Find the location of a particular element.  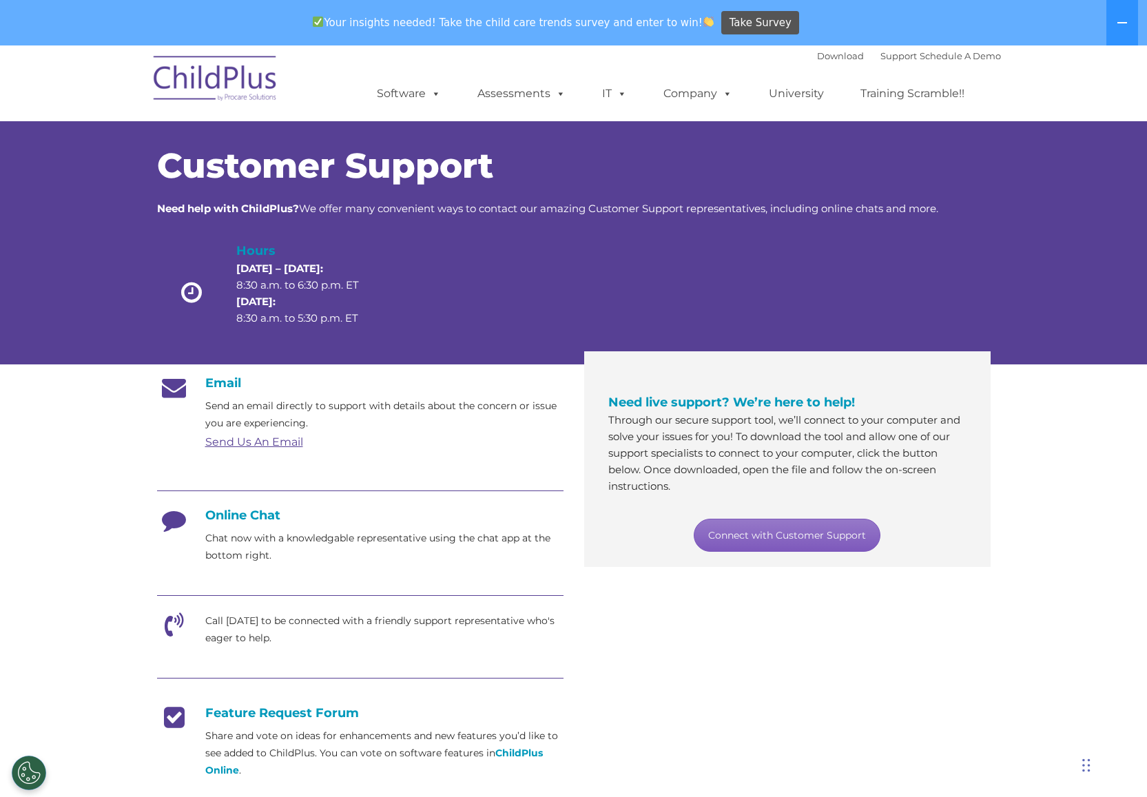

span: Your insights needed! Take the child care trends survey and enter to win! is located at coordinates (513, 22).